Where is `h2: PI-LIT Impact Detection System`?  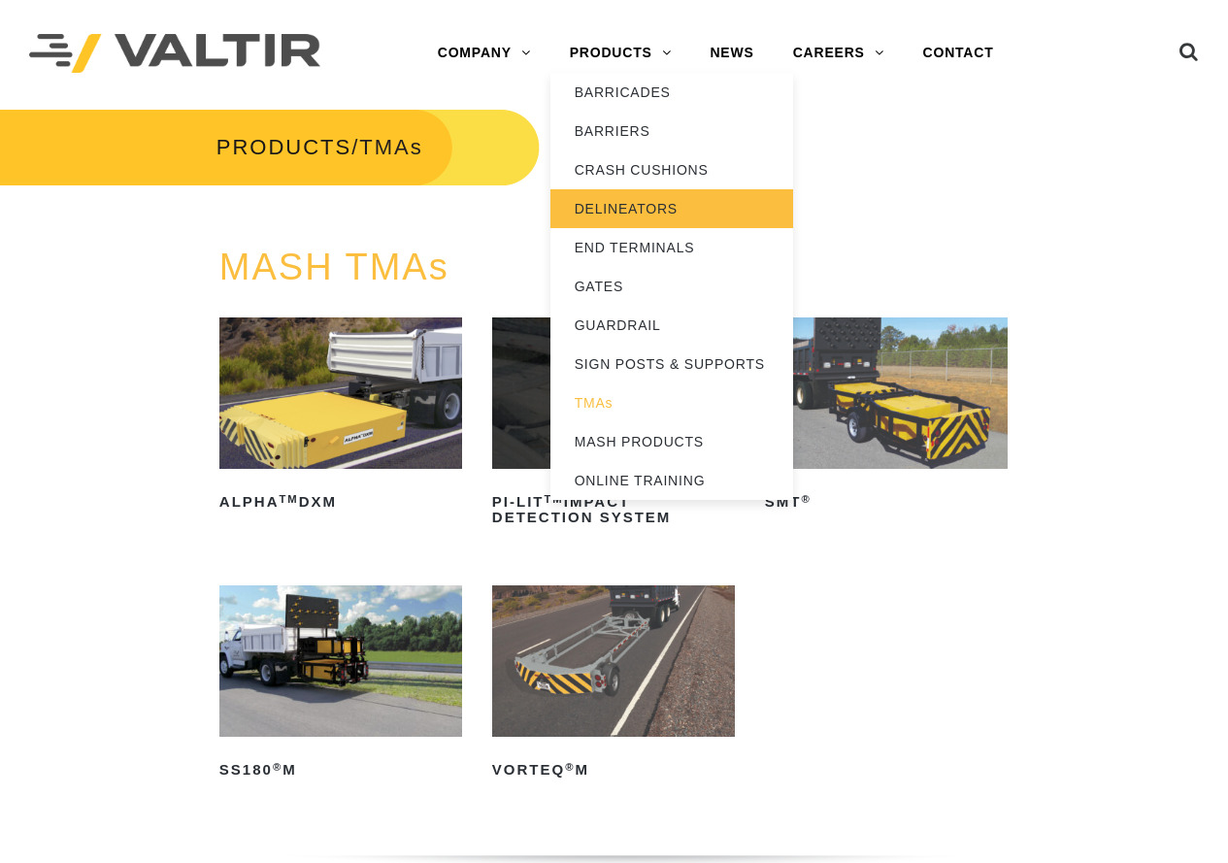 h2: PI-LIT Impact Detection System is located at coordinates (614, 510).